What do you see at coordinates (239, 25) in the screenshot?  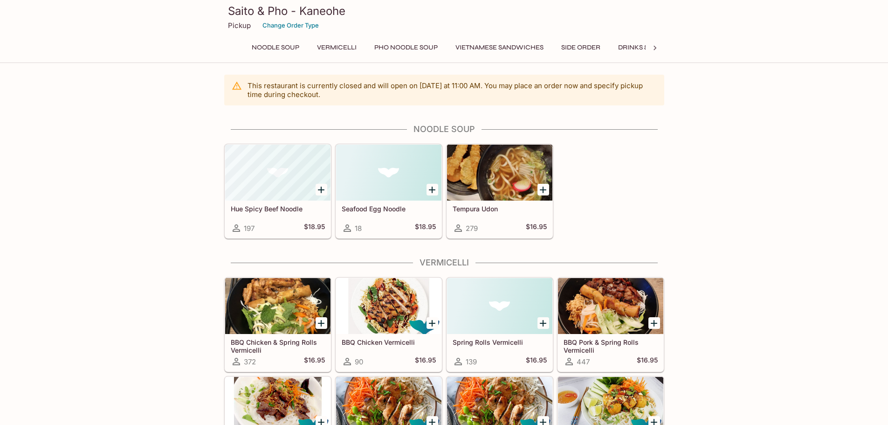 I see `p: Pickup` at bounding box center [239, 25].